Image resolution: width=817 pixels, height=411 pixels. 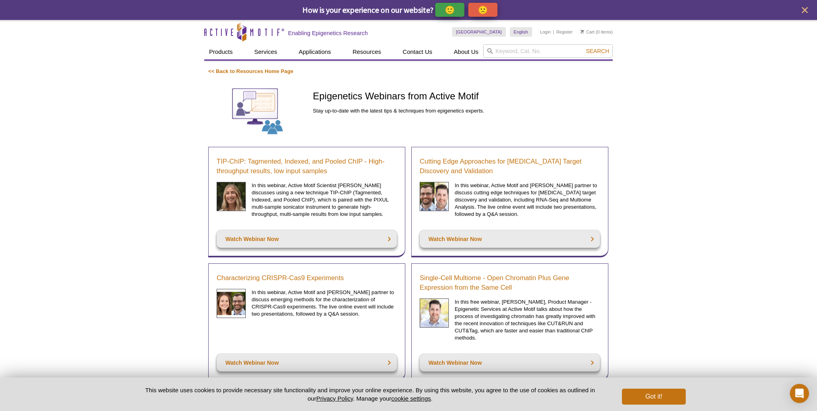 What do you see at coordinates (231, 196) in the screenshot?
I see `img: Sarah Traynor headshot` at bounding box center [231, 196].